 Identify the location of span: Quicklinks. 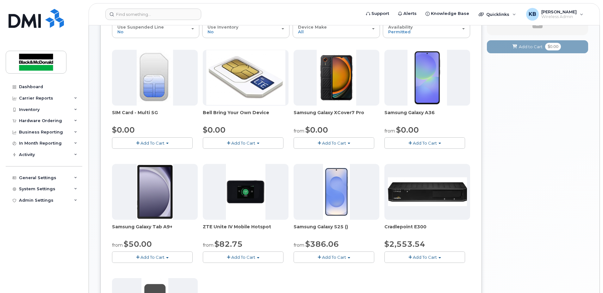
(498, 14).